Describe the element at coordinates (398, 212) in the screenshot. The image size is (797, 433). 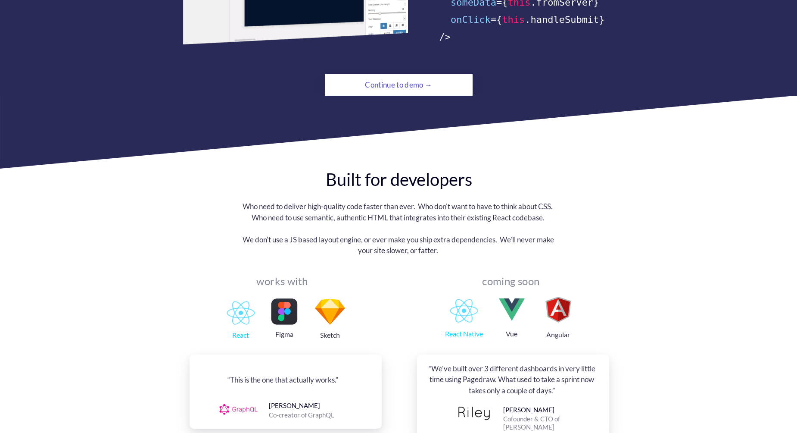
I see `div: Who need to deliver high-quality code faster than ever. Who don't want to have to think about CSS...` at that location.